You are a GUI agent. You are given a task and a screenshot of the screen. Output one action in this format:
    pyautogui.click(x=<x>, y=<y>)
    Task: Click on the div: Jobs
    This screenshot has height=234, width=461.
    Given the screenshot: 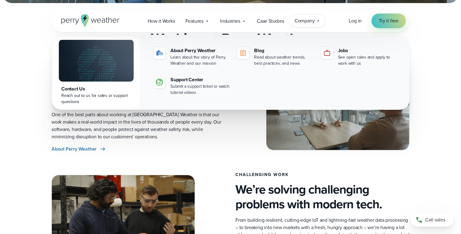 What is the action you would take?
    pyautogui.click(x=368, y=51)
    